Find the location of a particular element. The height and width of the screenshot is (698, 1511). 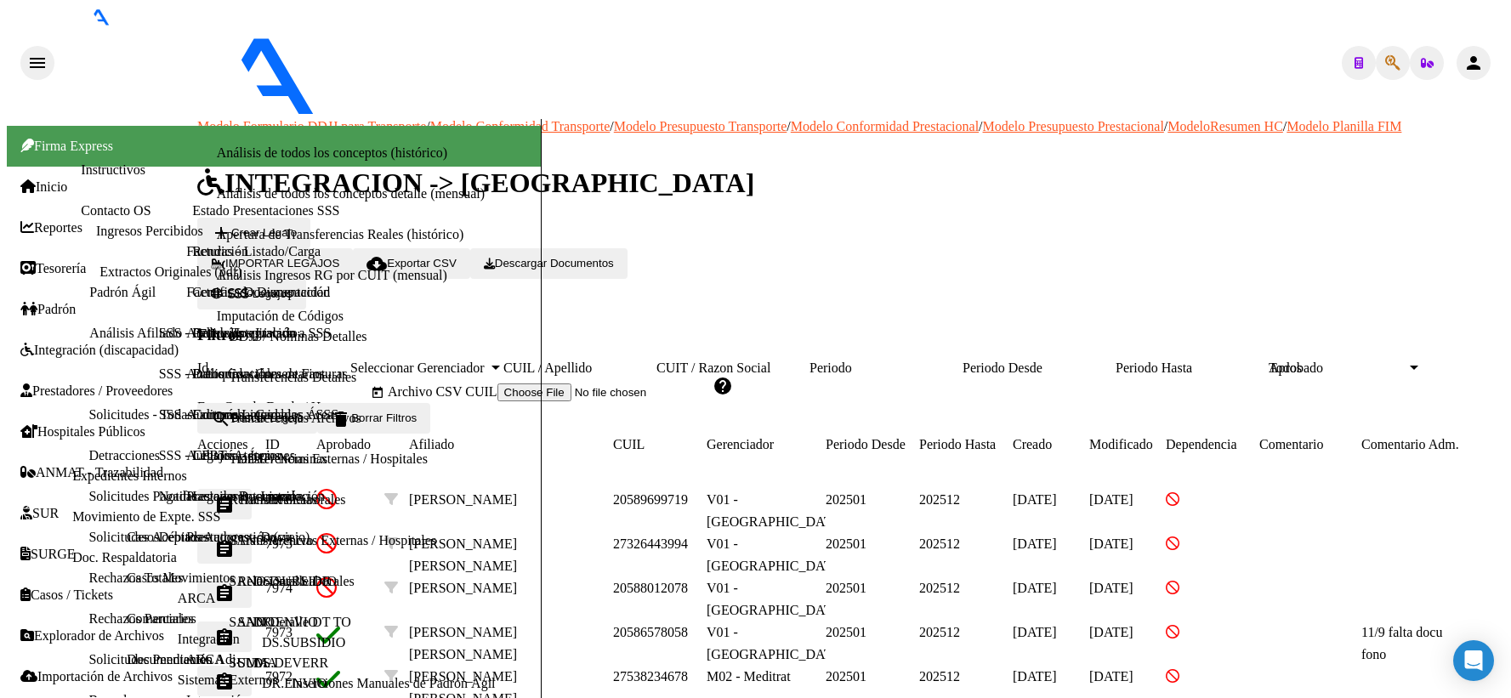

span: - OSMISS is located at coordinates (487, 111).